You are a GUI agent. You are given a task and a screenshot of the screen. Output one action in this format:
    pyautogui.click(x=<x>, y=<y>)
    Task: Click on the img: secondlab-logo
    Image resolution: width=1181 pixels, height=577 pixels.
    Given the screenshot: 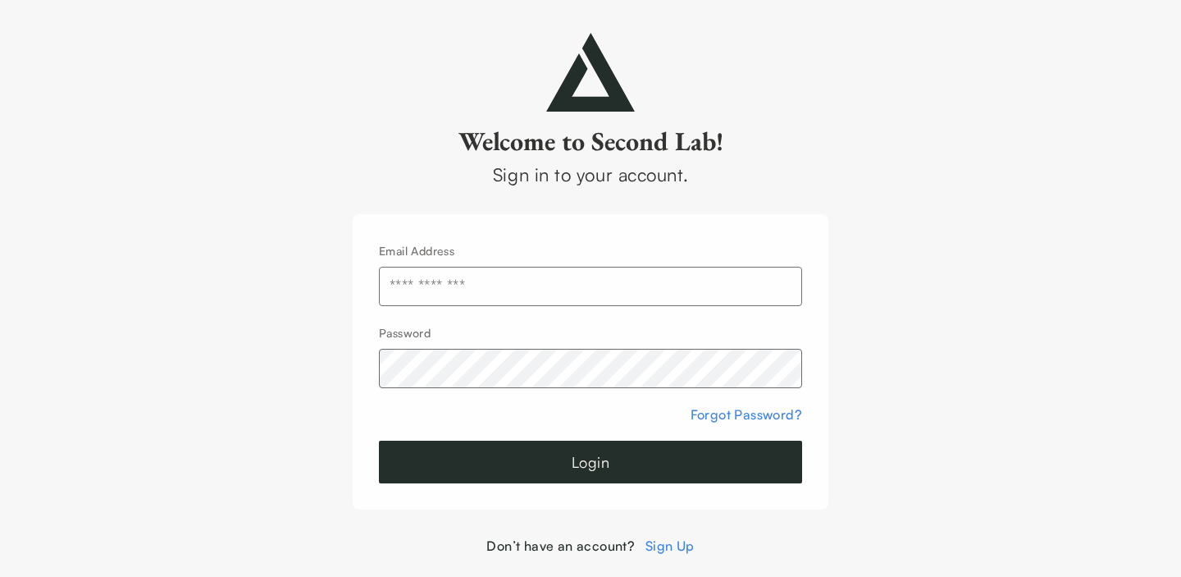 What is the action you would take?
    pyautogui.click(x=590, y=72)
    